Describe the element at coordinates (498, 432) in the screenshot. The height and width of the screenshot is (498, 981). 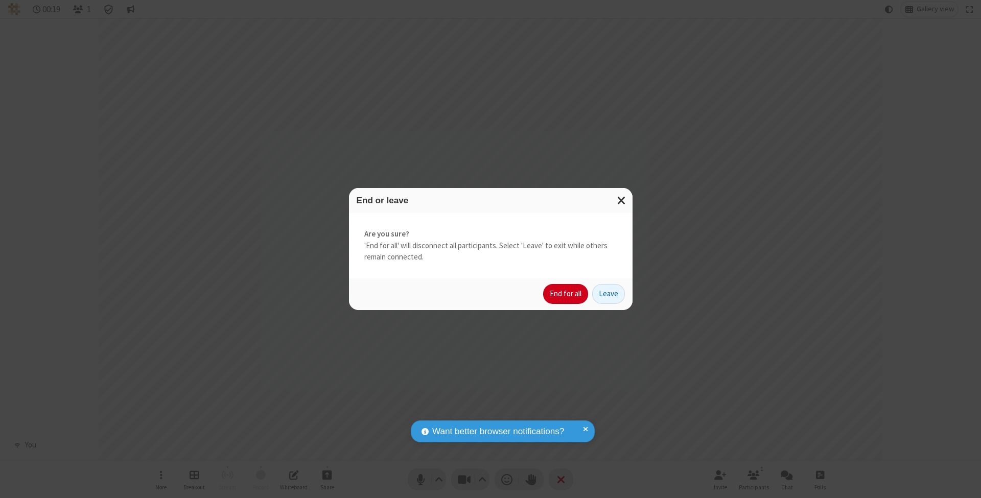
I see `span: Want better browser notifications?` at that location.